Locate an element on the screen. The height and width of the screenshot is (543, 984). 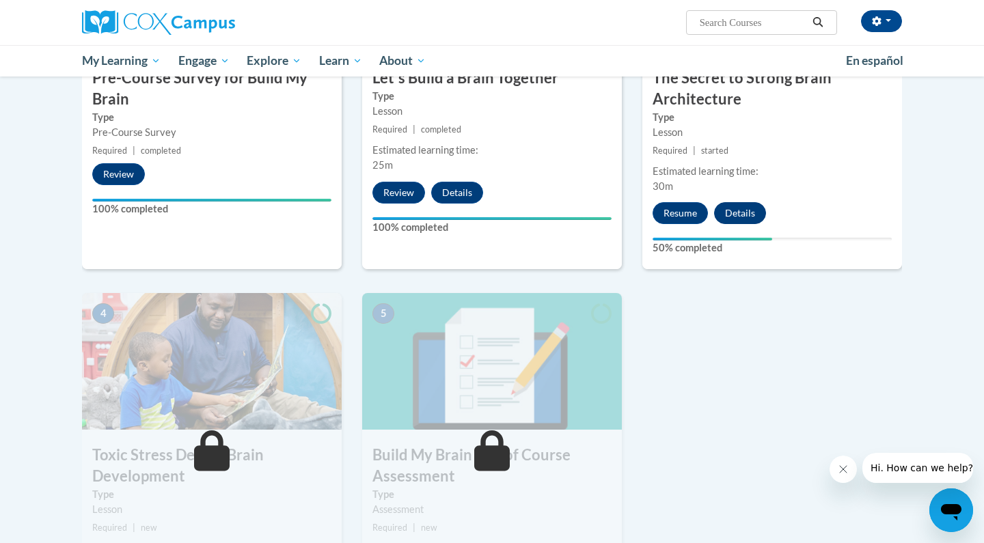
button: Account Settings is located at coordinates (882, 21).